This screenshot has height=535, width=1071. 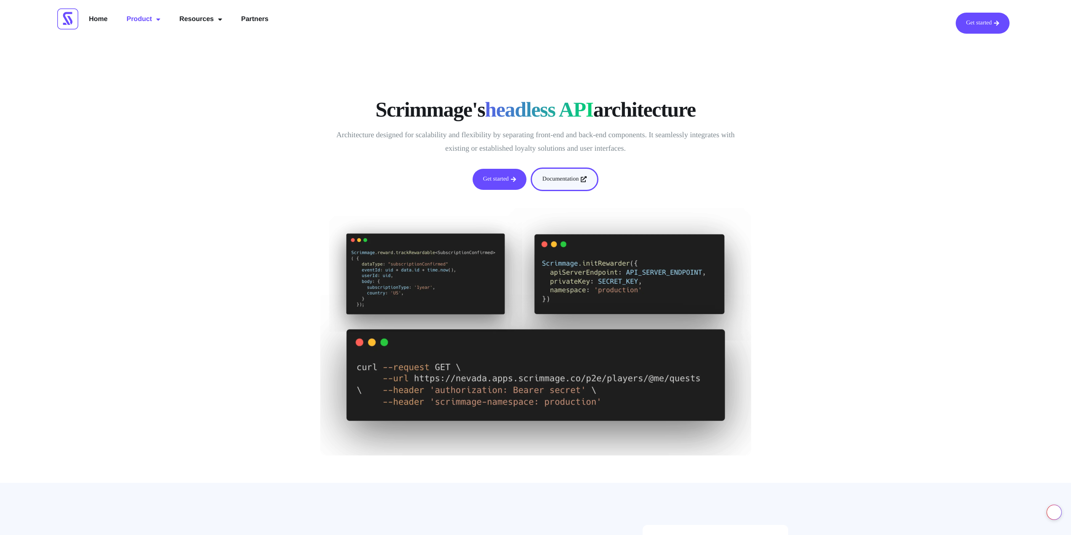 What do you see at coordinates (255, 19) in the screenshot?
I see `a: Partners` at bounding box center [255, 19].